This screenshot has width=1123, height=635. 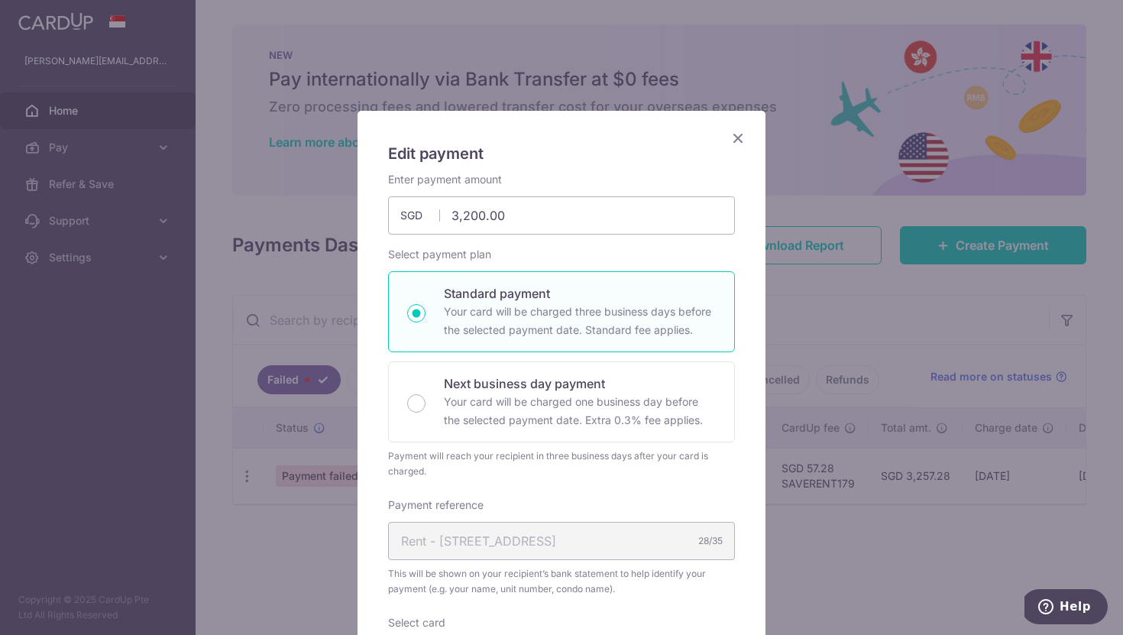 What do you see at coordinates (580, 383) in the screenshot?
I see `p: Next business day payment` at bounding box center [580, 383].